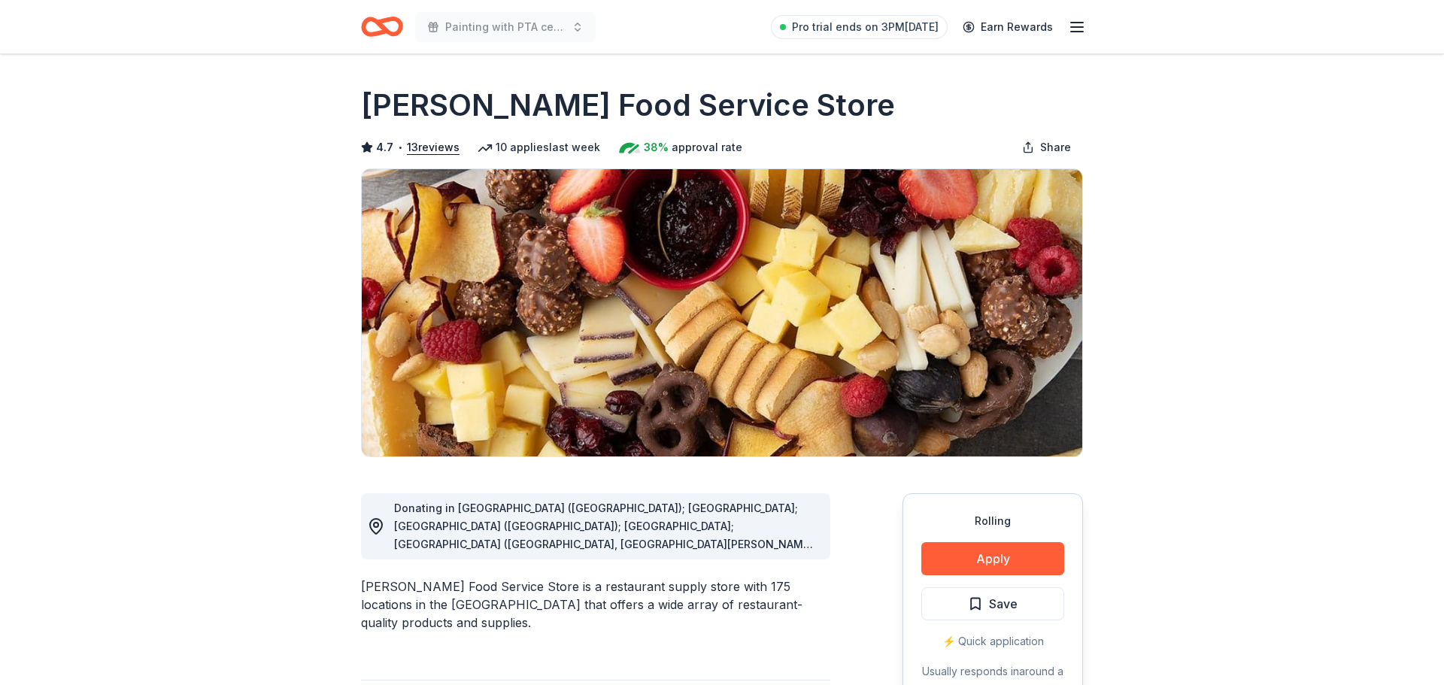 Image resolution: width=1444 pixels, height=685 pixels. What do you see at coordinates (656, 147) in the screenshot?
I see `span: 38%` at bounding box center [656, 147].